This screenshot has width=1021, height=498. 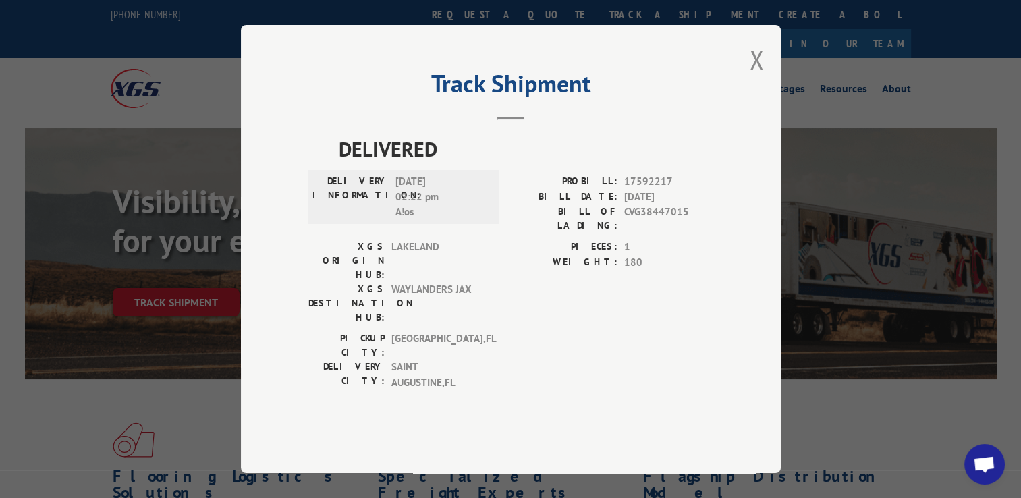 What do you see at coordinates (346, 346) in the screenshot?
I see `label: PICKUP CITY:` at bounding box center [346, 346].